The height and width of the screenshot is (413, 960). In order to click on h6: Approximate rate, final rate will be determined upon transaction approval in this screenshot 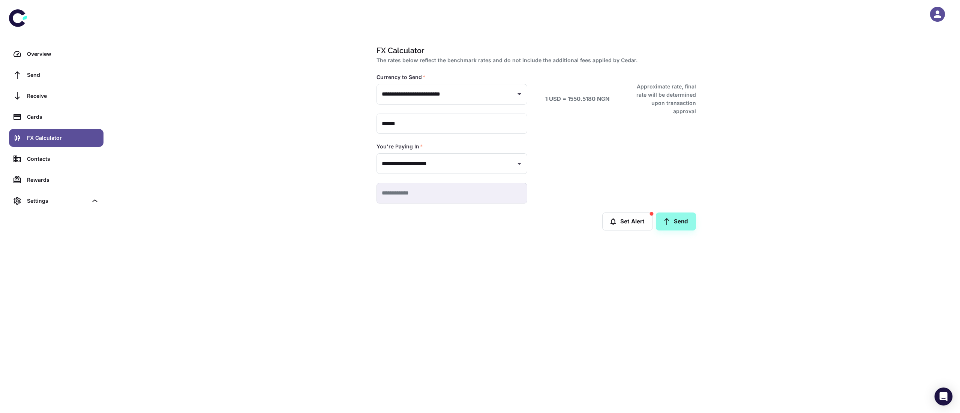, I will do `click(662, 99)`.